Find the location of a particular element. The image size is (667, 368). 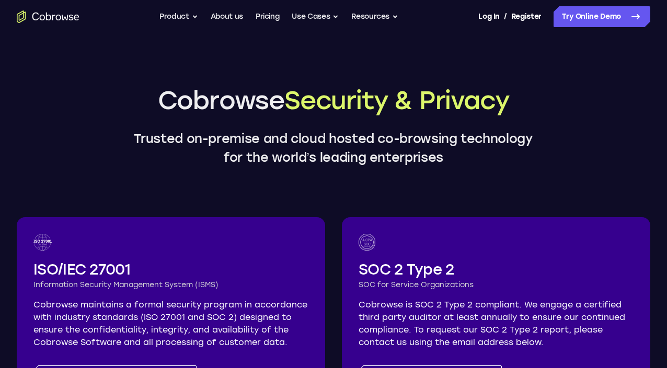

span: Security & Privacy is located at coordinates (397, 100).